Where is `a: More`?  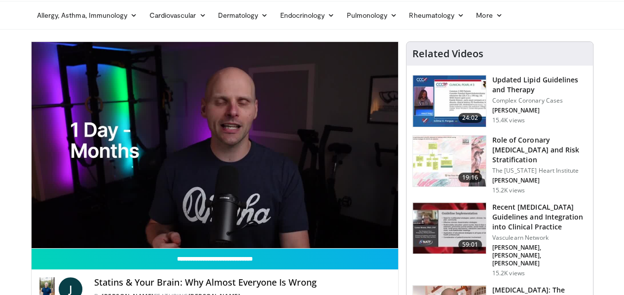 a: More is located at coordinates (489, 15).